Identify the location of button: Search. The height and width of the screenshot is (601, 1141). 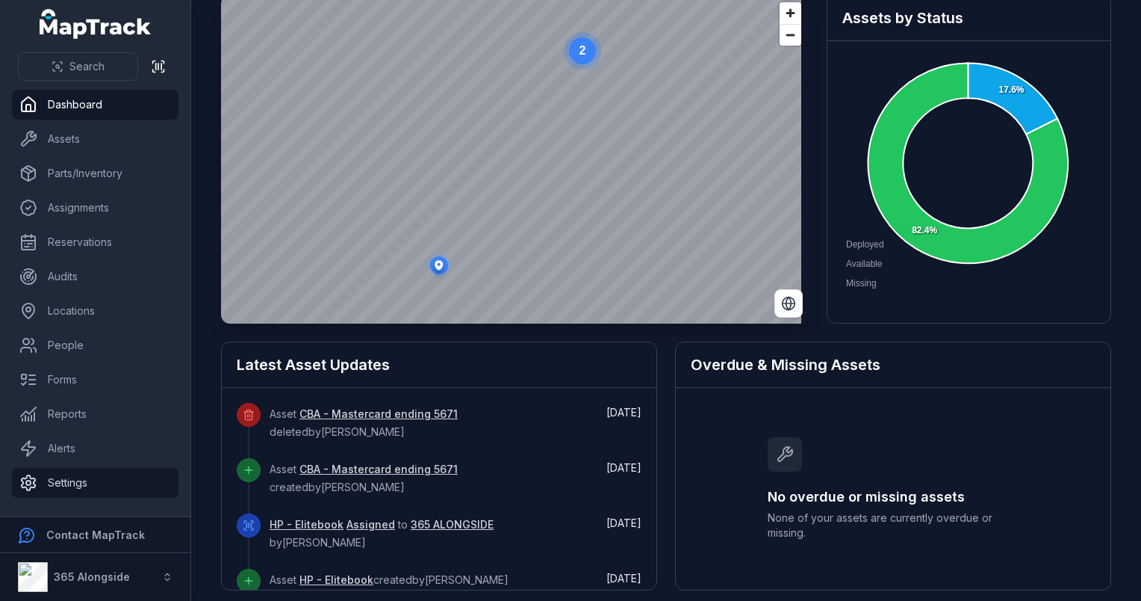
(78, 66).